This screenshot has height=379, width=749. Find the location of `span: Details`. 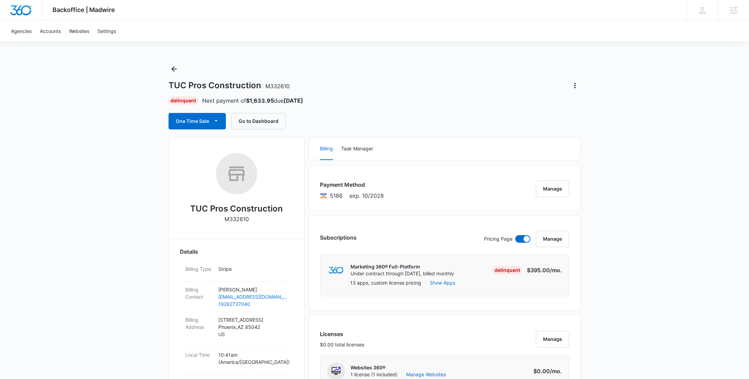

span: Details is located at coordinates (189, 251).